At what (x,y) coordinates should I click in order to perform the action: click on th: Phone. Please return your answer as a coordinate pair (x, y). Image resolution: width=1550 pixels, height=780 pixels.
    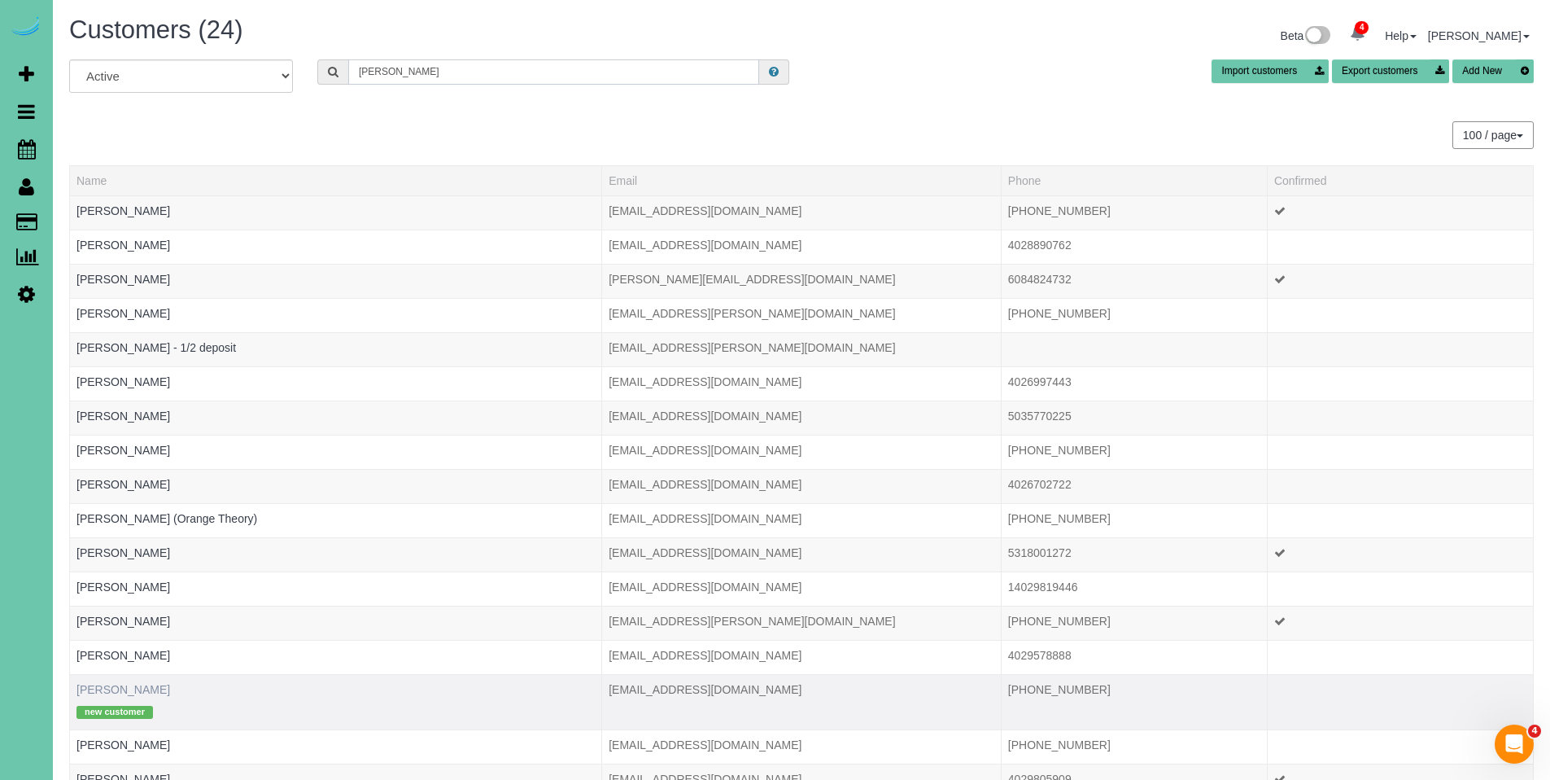
    Looking at the image, I should click on (1134, 180).